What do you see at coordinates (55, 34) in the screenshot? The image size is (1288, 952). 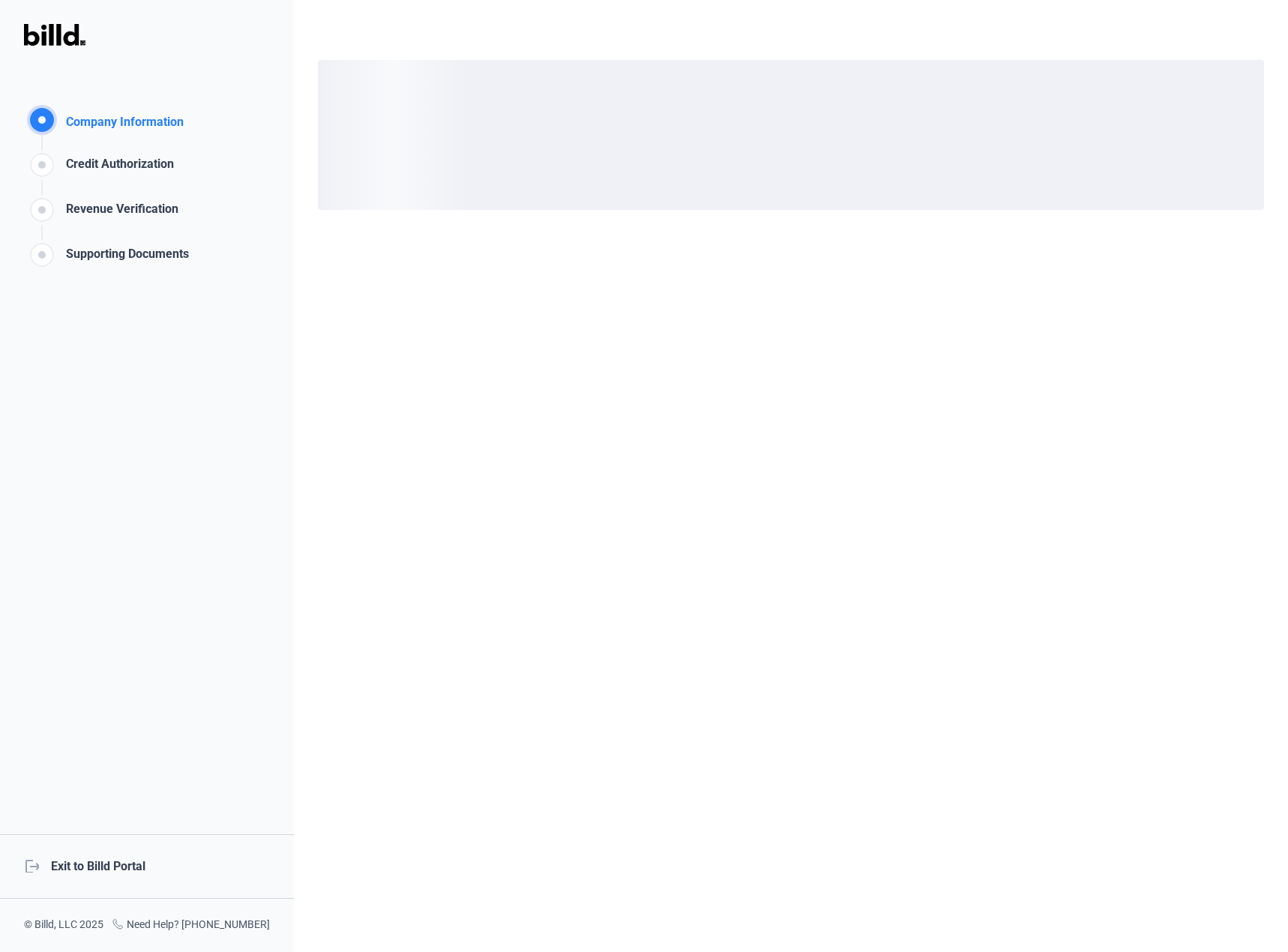 I see `img: Billd Logo` at bounding box center [55, 34].